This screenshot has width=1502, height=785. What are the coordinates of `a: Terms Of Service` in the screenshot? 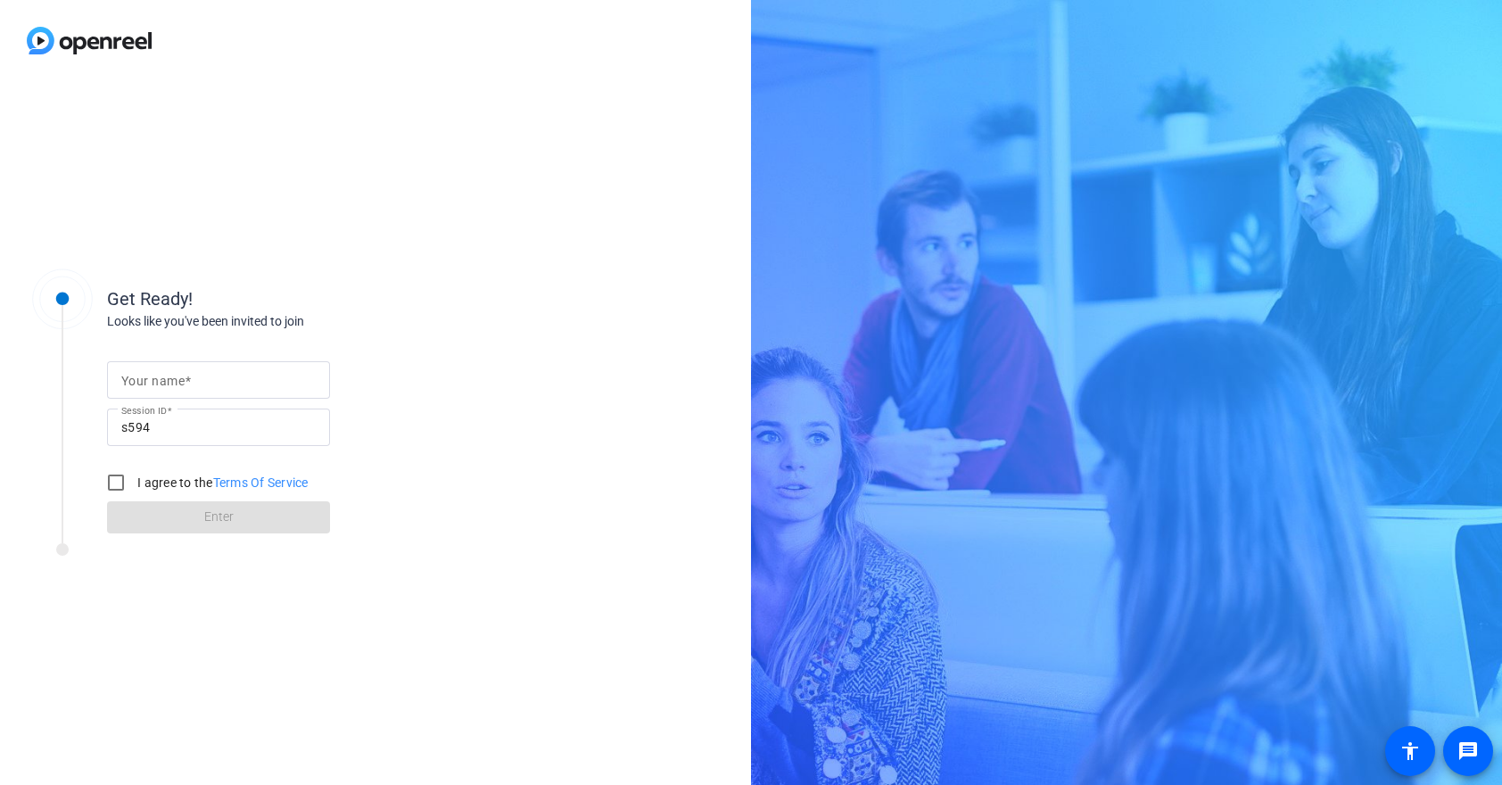 It's located at (260, 482).